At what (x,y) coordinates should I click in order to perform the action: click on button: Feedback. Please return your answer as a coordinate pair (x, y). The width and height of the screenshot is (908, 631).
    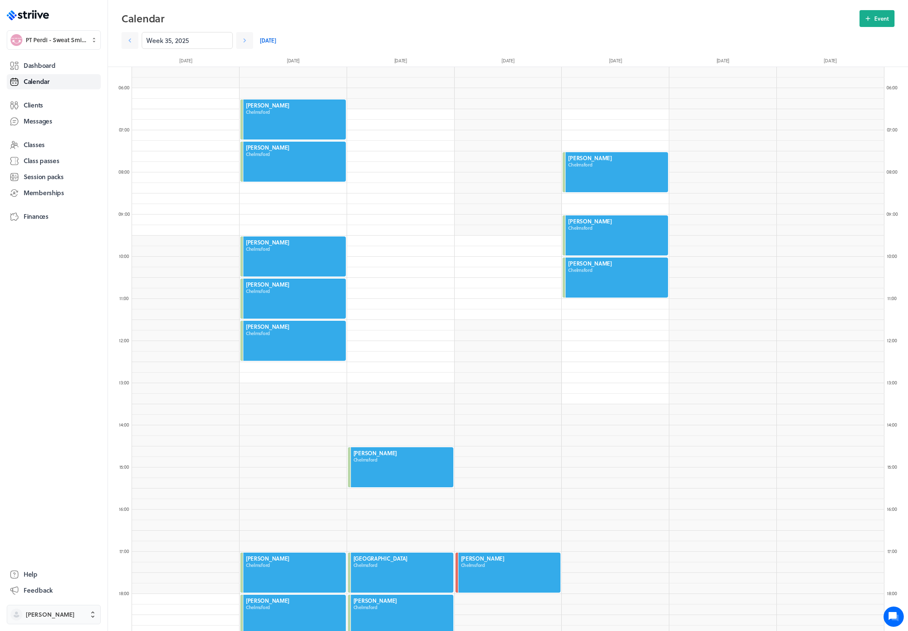
    Looking at the image, I should click on (54, 591).